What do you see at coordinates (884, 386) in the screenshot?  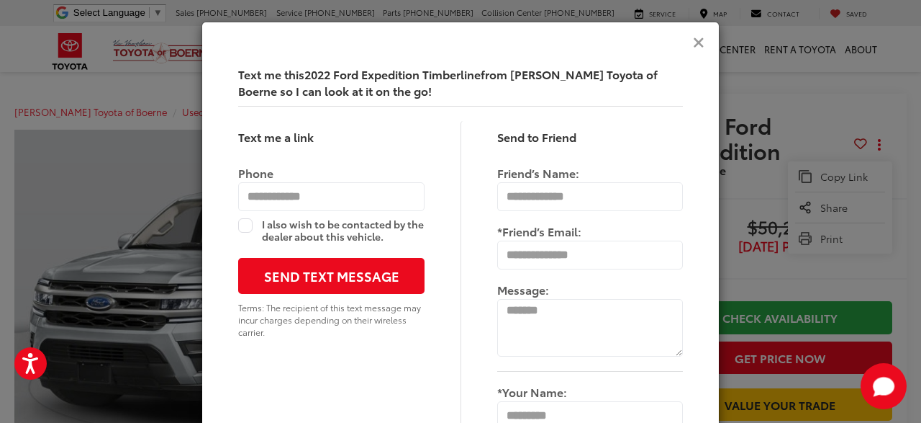 I see `button: Toggle Chat Window` at bounding box center [884, 386].